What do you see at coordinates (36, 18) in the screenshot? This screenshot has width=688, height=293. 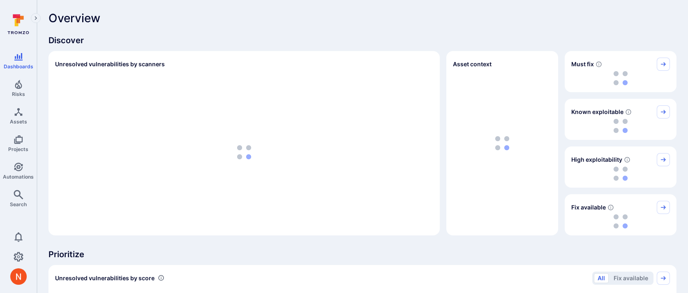 I see `i: Expand navigation menu` at bounding box center [36, 18].